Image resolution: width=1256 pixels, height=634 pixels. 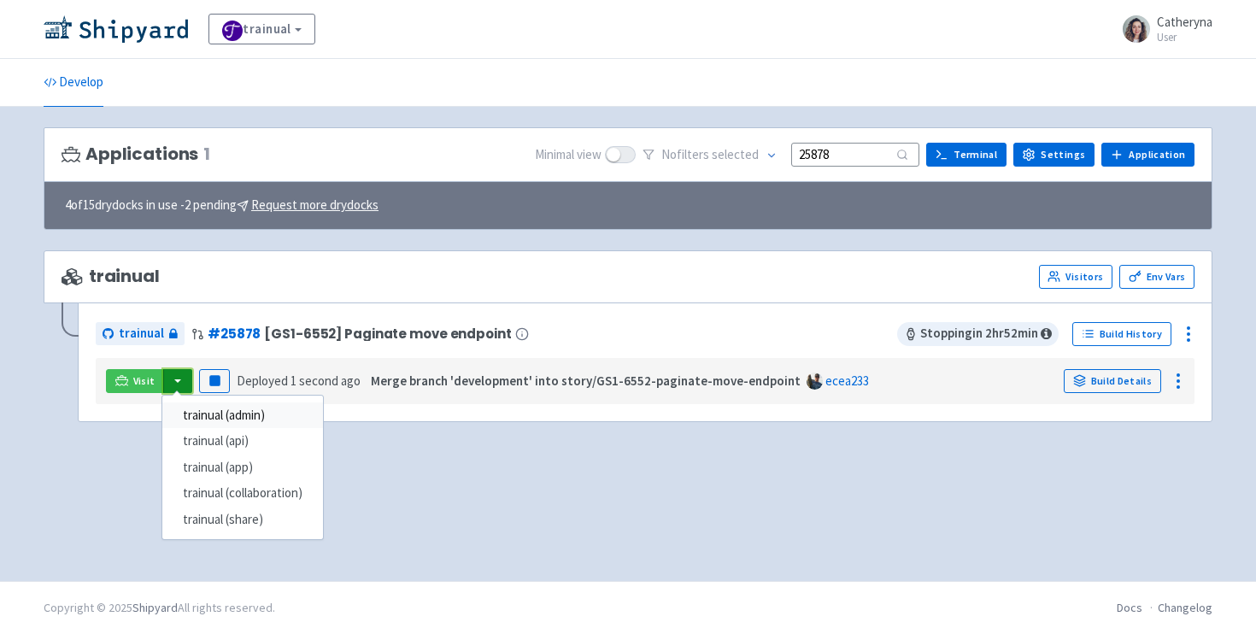 I want to click on a: Develop, so click(x=73, y=83).